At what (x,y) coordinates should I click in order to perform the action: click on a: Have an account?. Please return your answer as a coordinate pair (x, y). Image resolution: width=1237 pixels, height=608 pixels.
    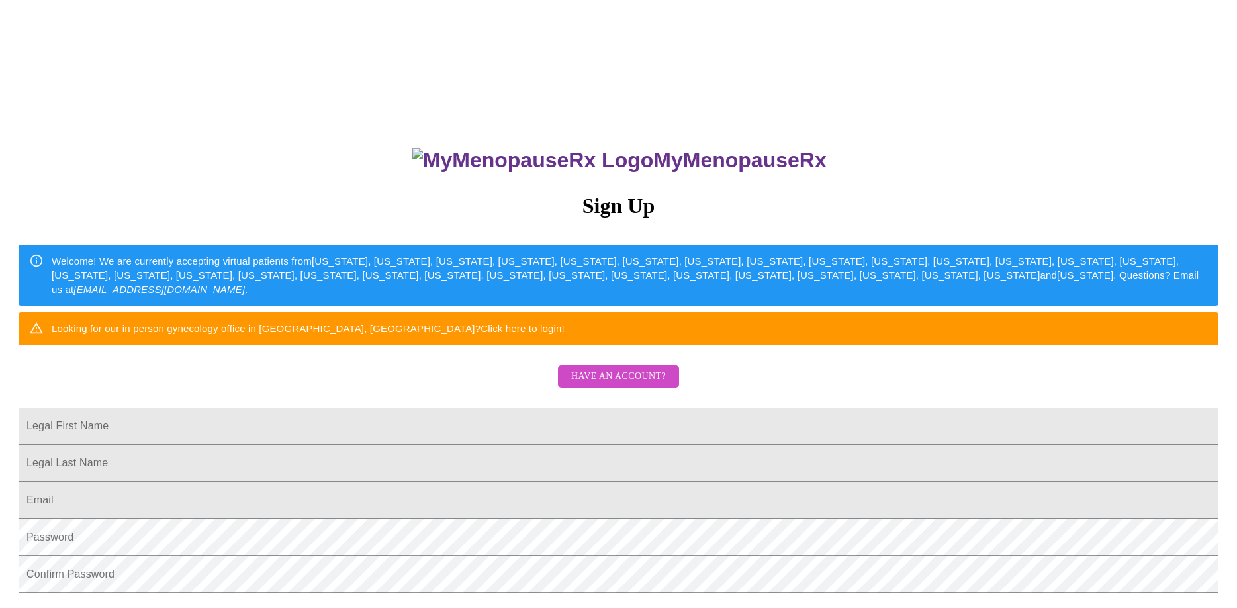
    Looking at the image, I should click on (618, 384).